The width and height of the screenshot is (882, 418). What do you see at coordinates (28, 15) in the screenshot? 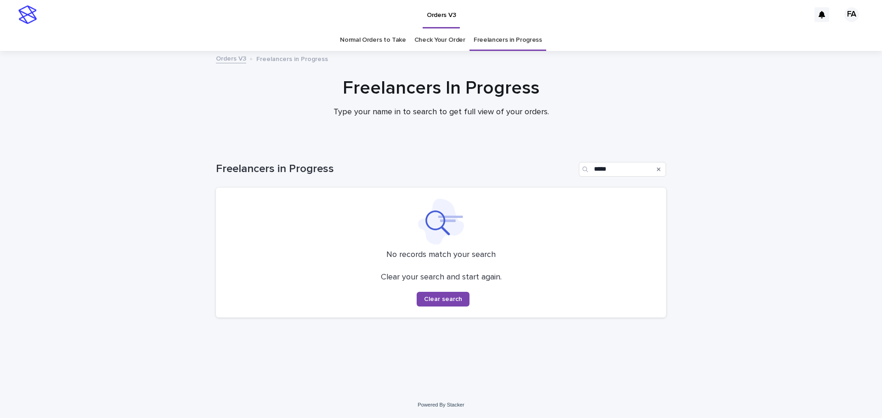
I see `img: stacker-logo-s-only.png` at bounding box center [28, 15].